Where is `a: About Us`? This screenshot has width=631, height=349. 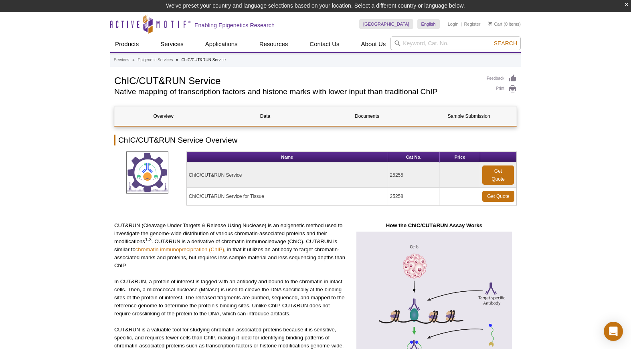
a: About Us is located at coordinates (374, 44).